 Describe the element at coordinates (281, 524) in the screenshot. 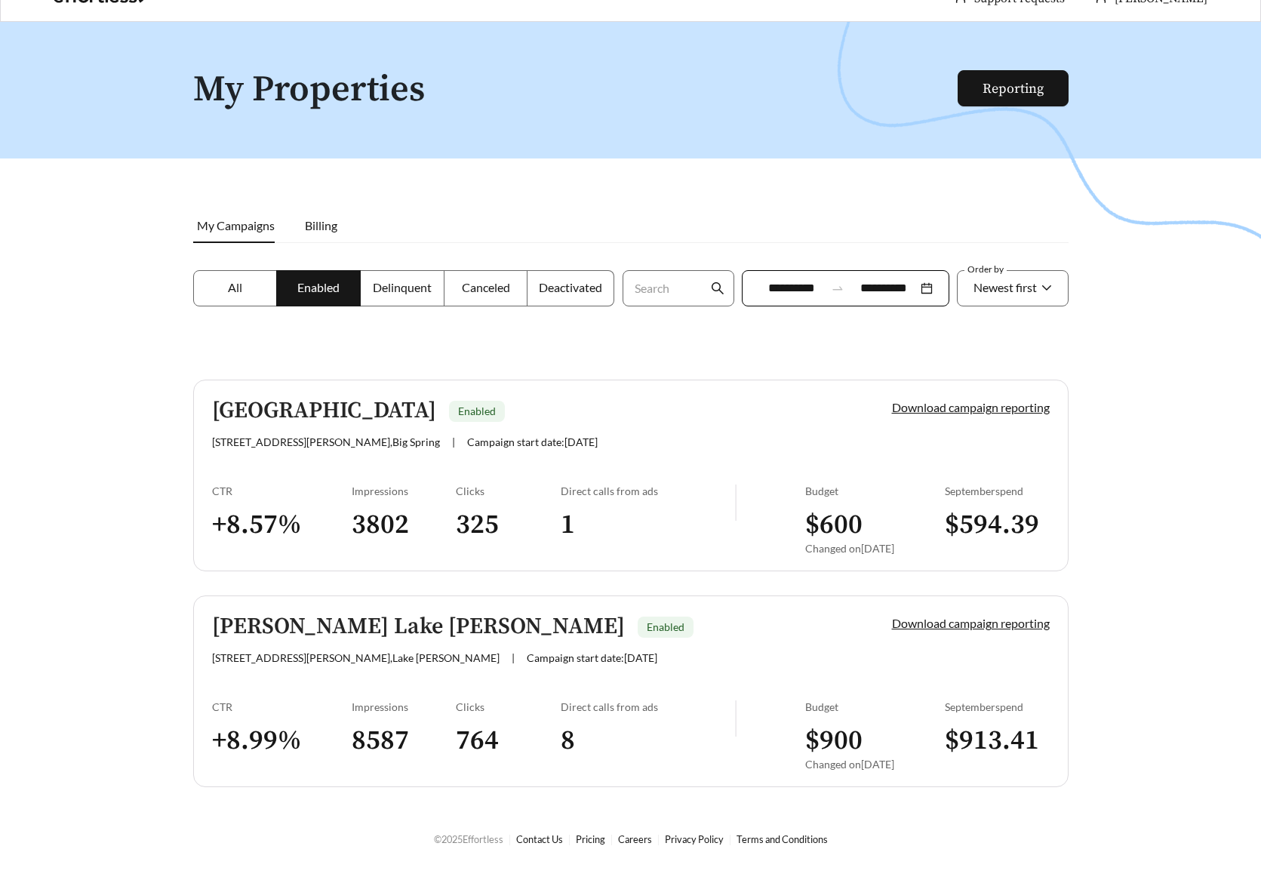

I see `h3: + 8.57 %` at that location.